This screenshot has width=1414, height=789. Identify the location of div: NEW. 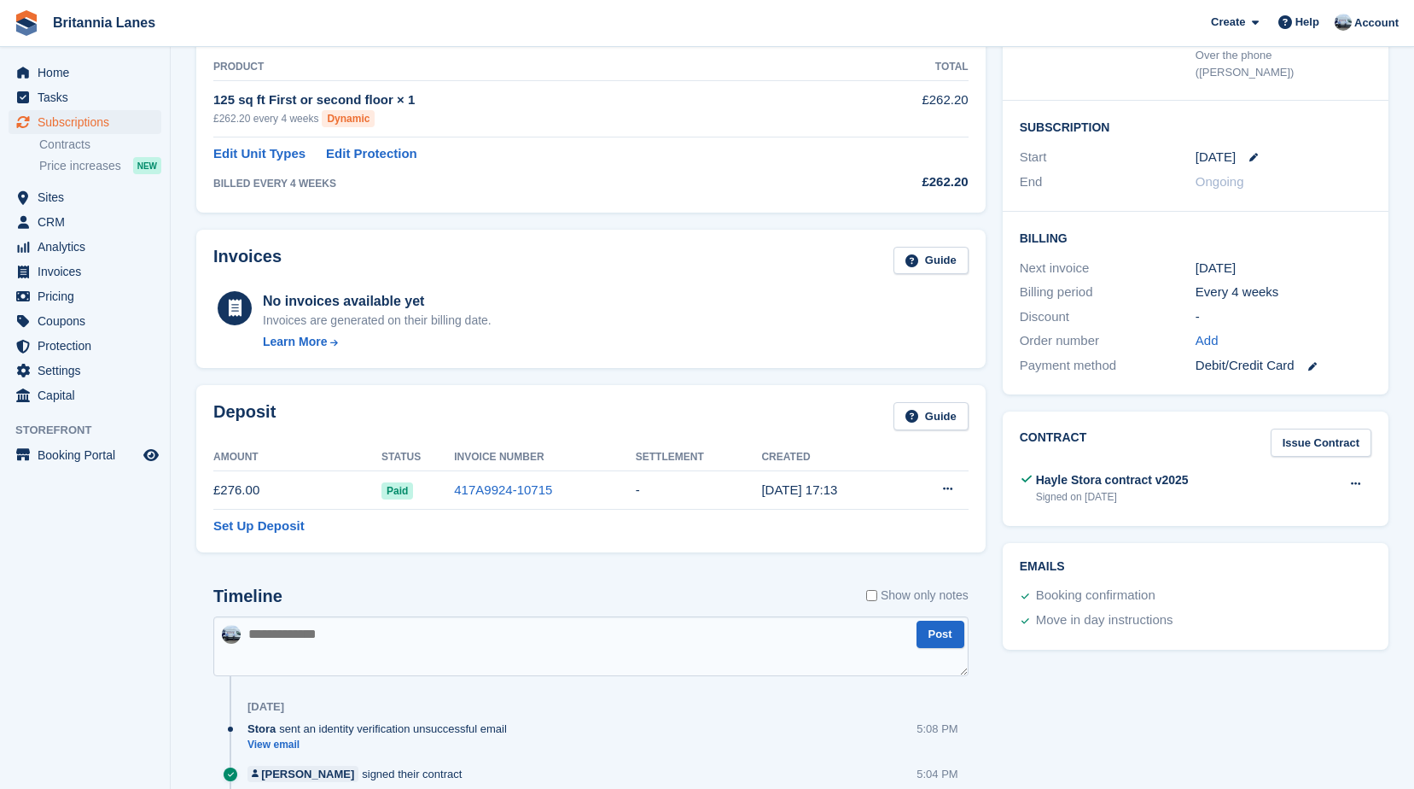
(147, 166).